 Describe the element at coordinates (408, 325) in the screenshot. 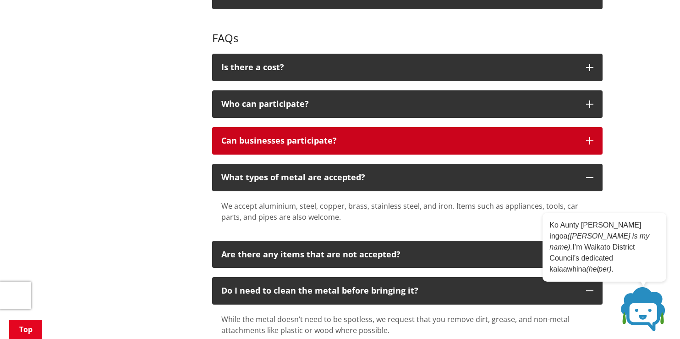

I see `div: While the metal doesn’t need to be spotless, we request that you remove dirt, grease, and non-met...` at that location.